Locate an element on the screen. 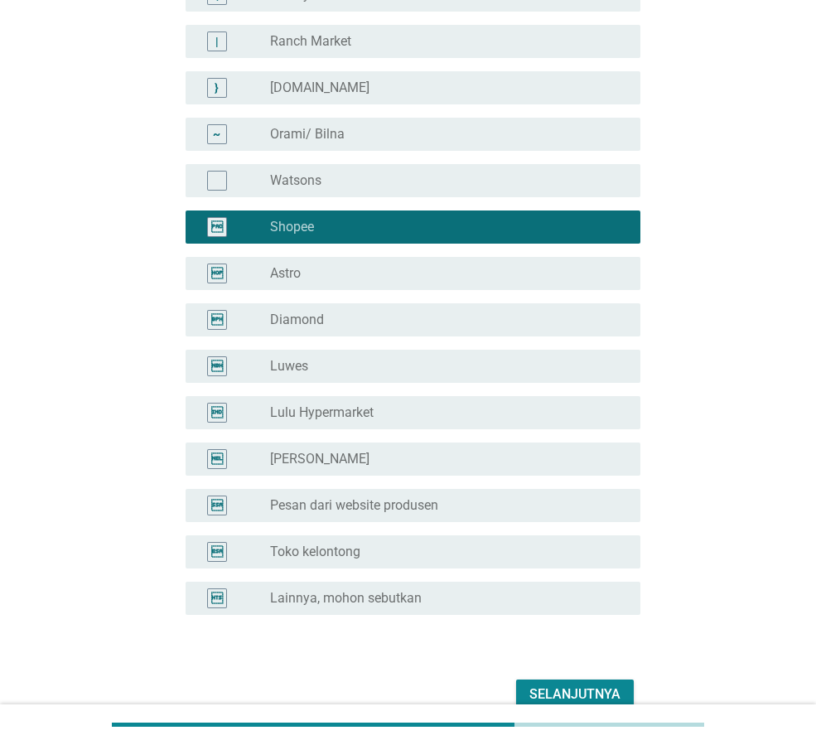  div: Selanjutnya is located at coordinates (575, 695).